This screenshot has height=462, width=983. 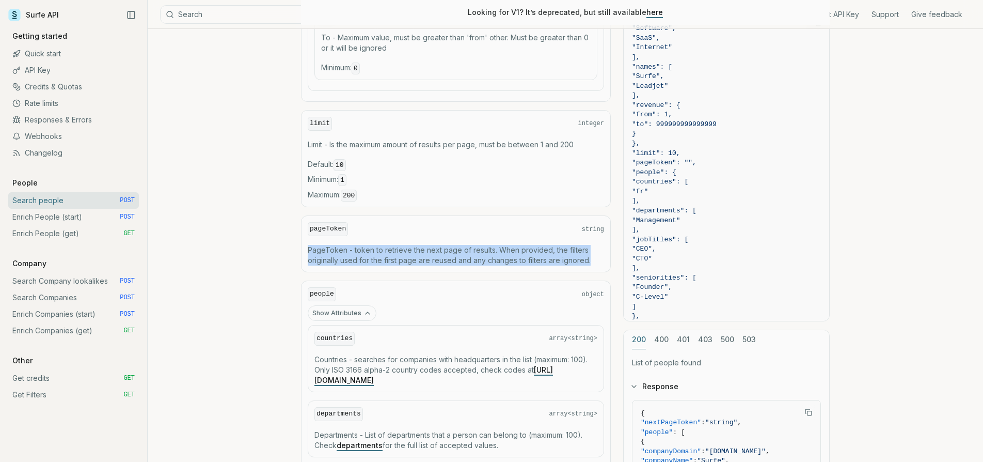 I want to click on a: Give feedback, so click(x=937, y=14).